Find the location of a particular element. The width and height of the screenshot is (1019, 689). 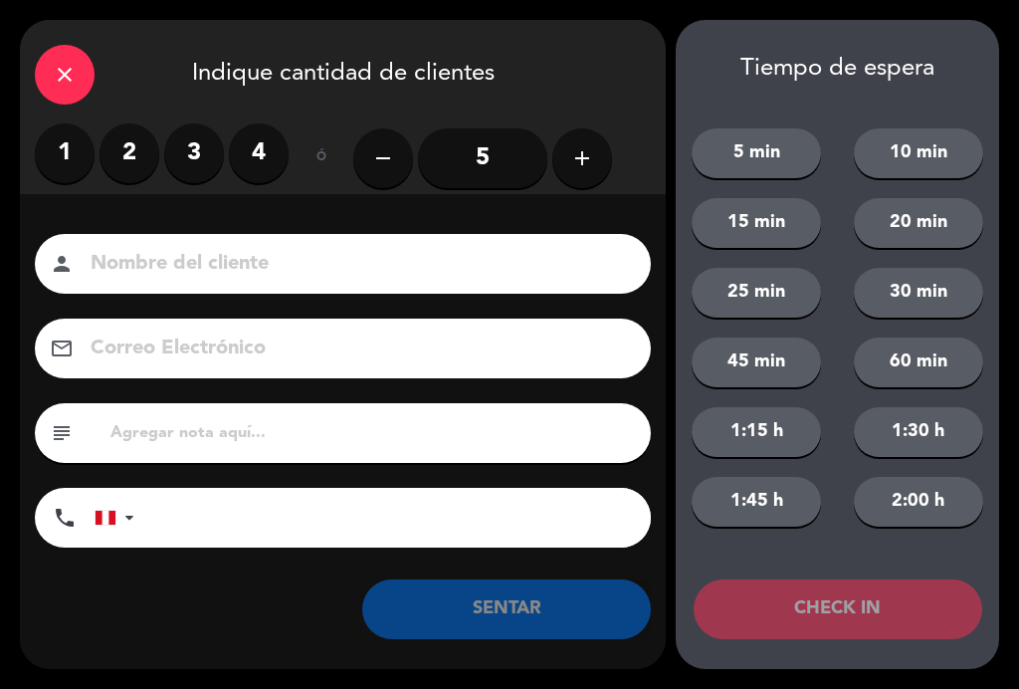

button: 1:15 h is located at coordinates (757, 432).